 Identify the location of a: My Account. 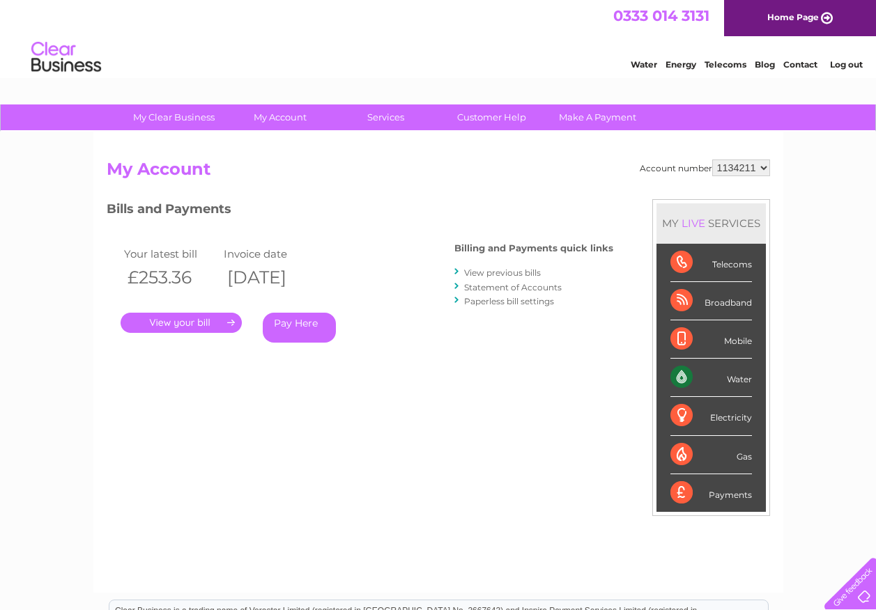
(279, 117).